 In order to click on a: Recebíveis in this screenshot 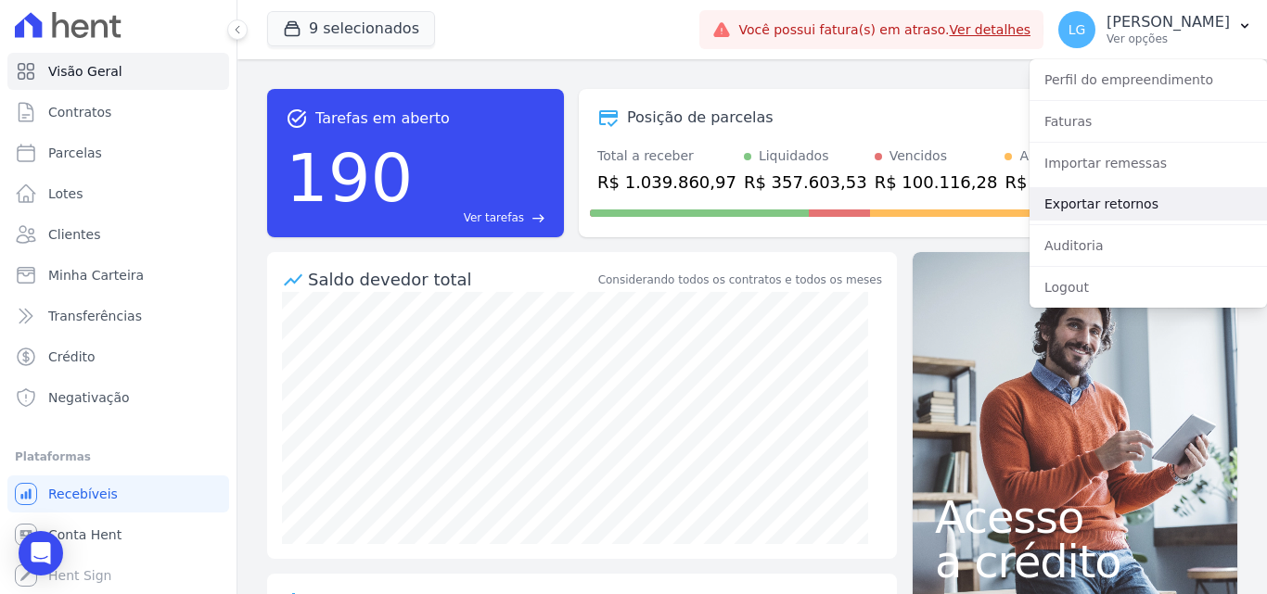, I will do `click(118, 494)`.